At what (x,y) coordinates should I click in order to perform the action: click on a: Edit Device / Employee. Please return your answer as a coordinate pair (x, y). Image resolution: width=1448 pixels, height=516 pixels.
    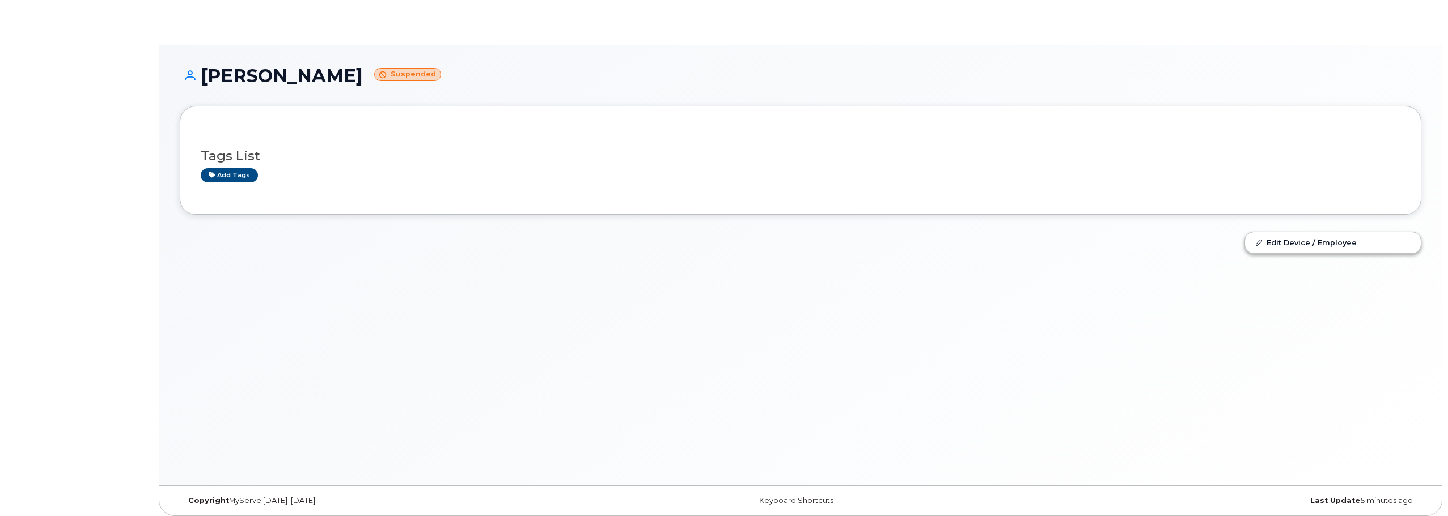
    Looking at the image, I should click on (1333, 243).